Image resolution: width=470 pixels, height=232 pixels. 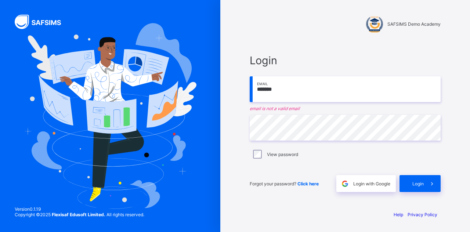 What do you see at coordinates (371, 183) in the screenshot?
I see `span: Login with Google` at bounding box center [371, 183].